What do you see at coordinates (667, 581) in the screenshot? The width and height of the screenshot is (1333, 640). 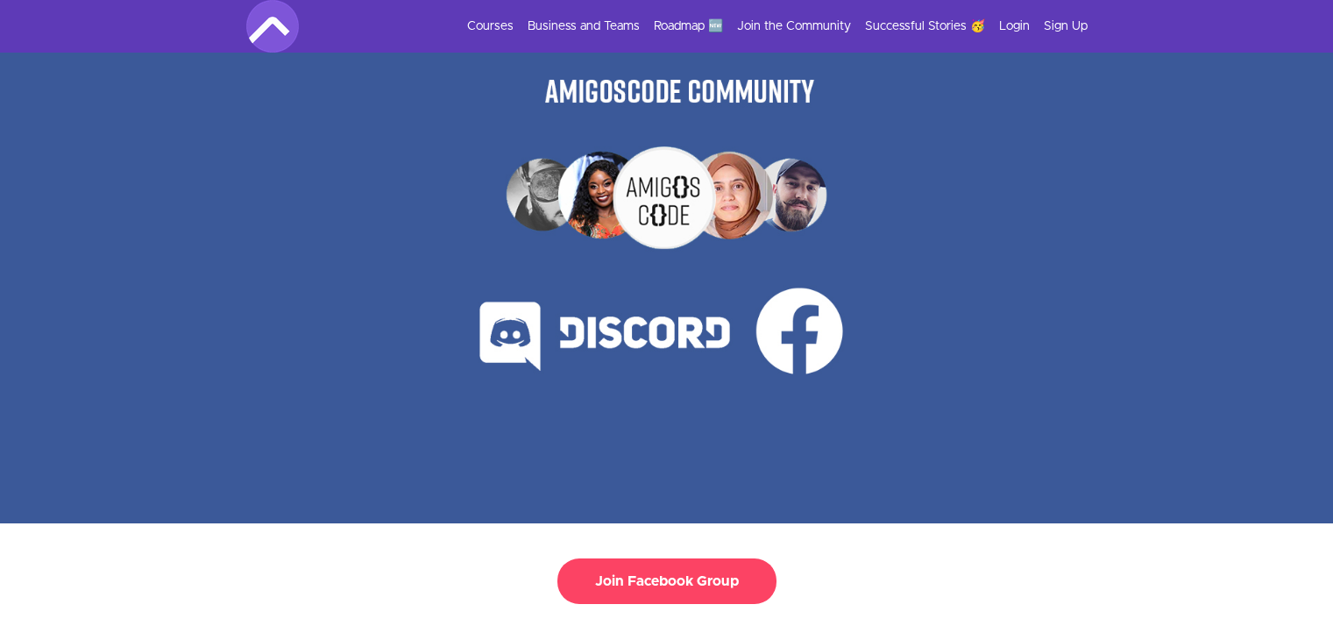 I see `button: Join Facebook Group` at bounding box center [667, 581].